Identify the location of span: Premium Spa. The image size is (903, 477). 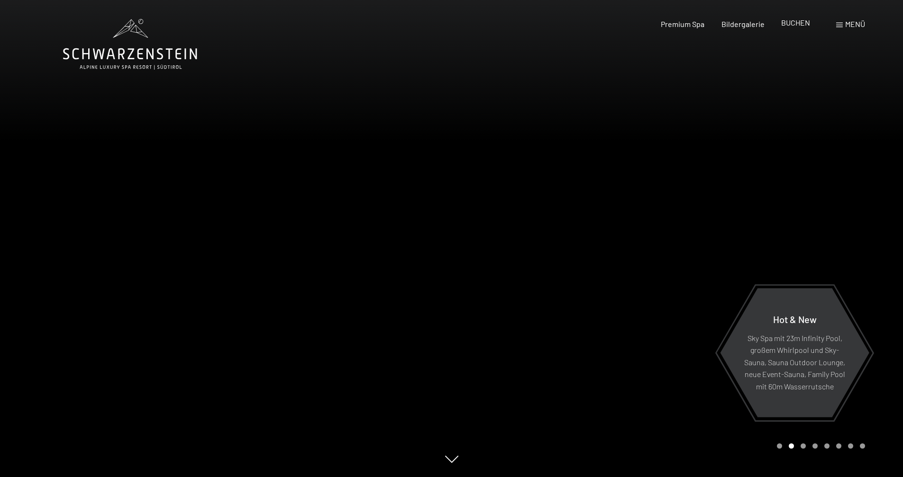
(682, 24).